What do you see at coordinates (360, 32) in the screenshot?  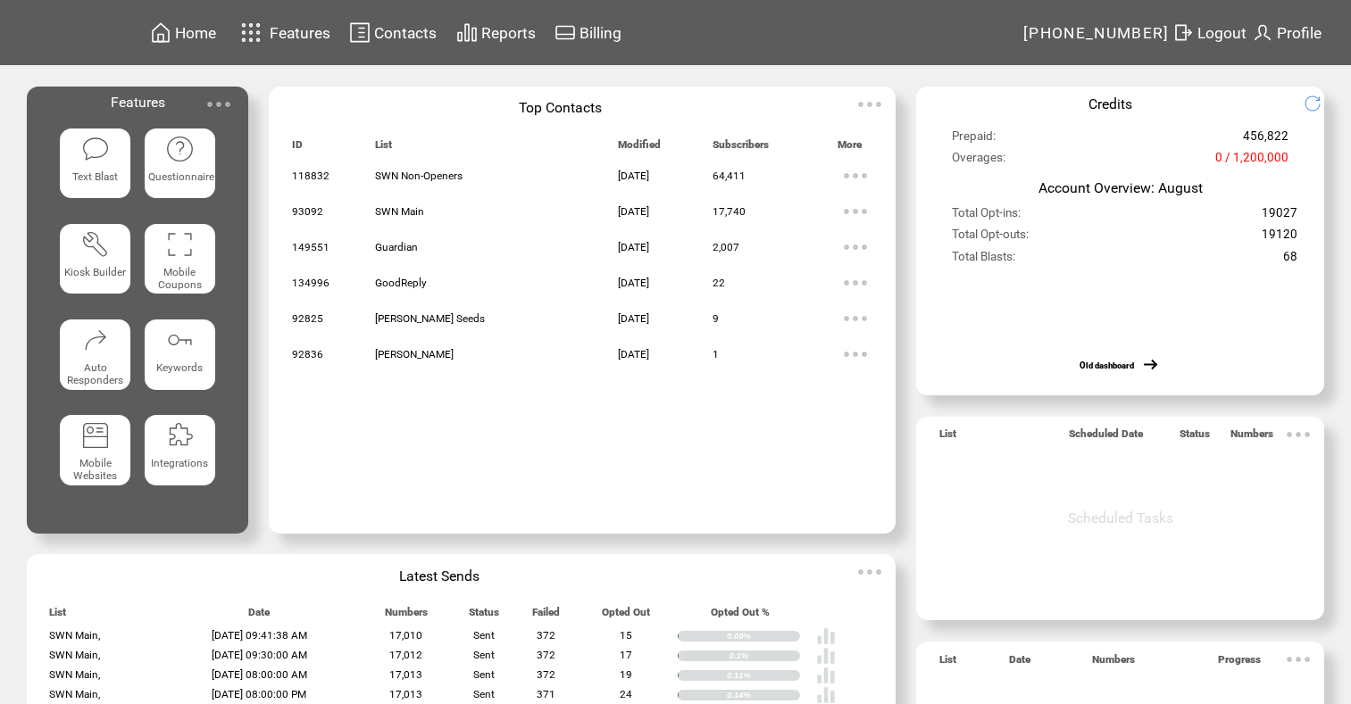 I see `img: contacts.svg` at bounding box center [360, 32].